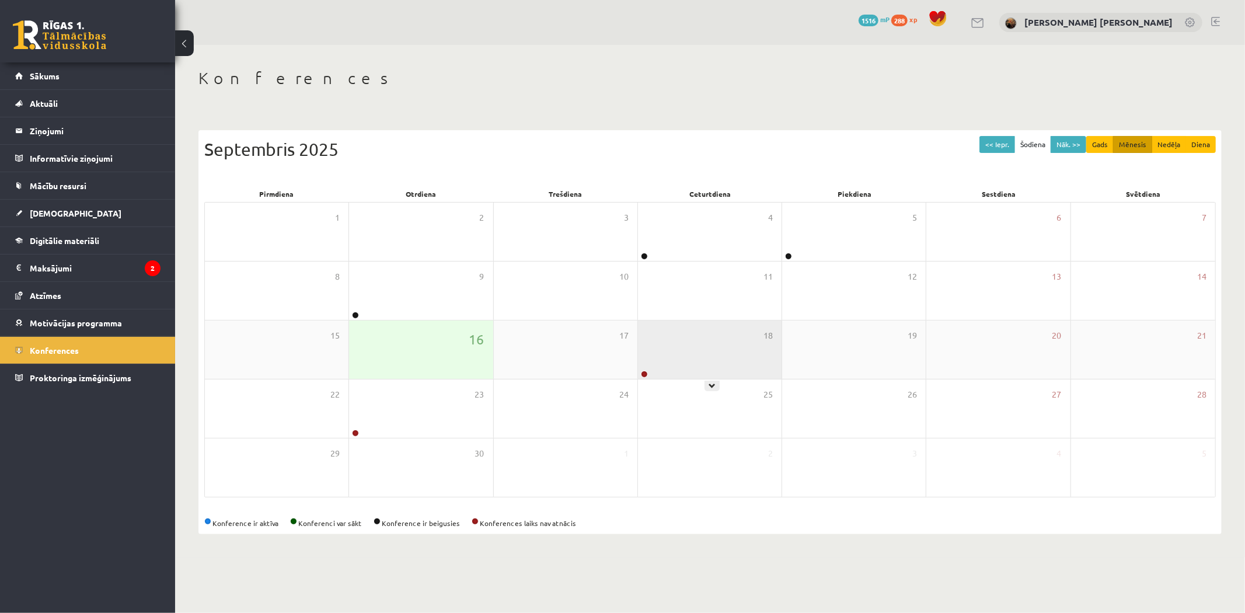 Image resolution: width=1245 pixels, height=613 pixels. What do you see at coordinates (76, 323) in the screenshot?
I see `span: Motivācijas programma` at bounding box center [76, 323].